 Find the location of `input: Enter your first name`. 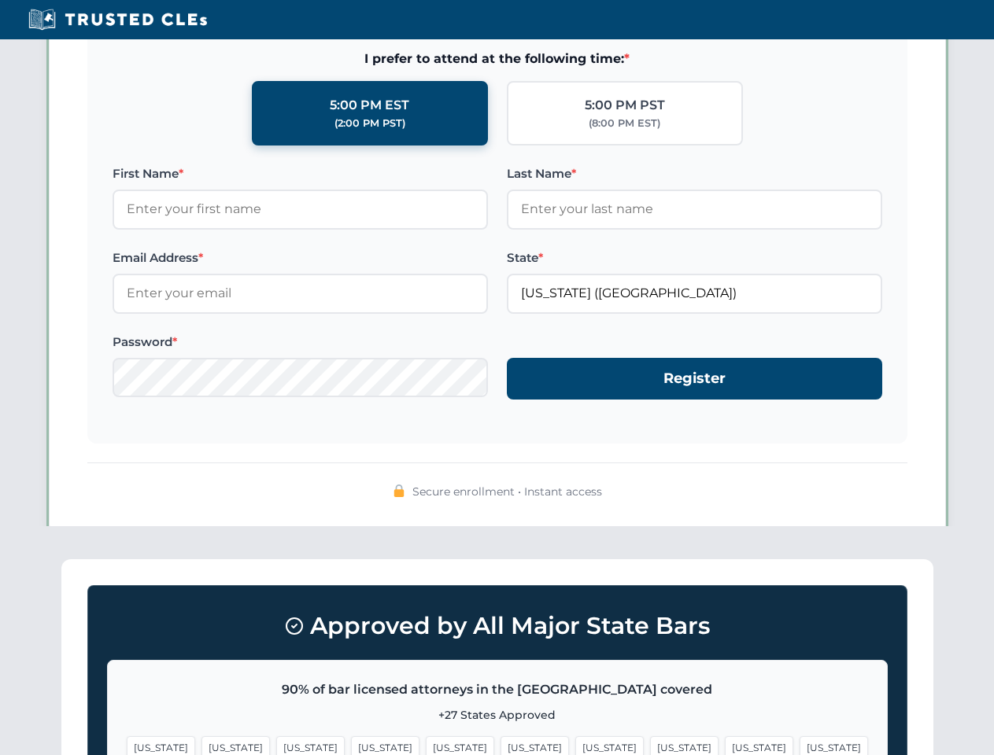

input: Enter your first name is located at coordinates (300, 209).